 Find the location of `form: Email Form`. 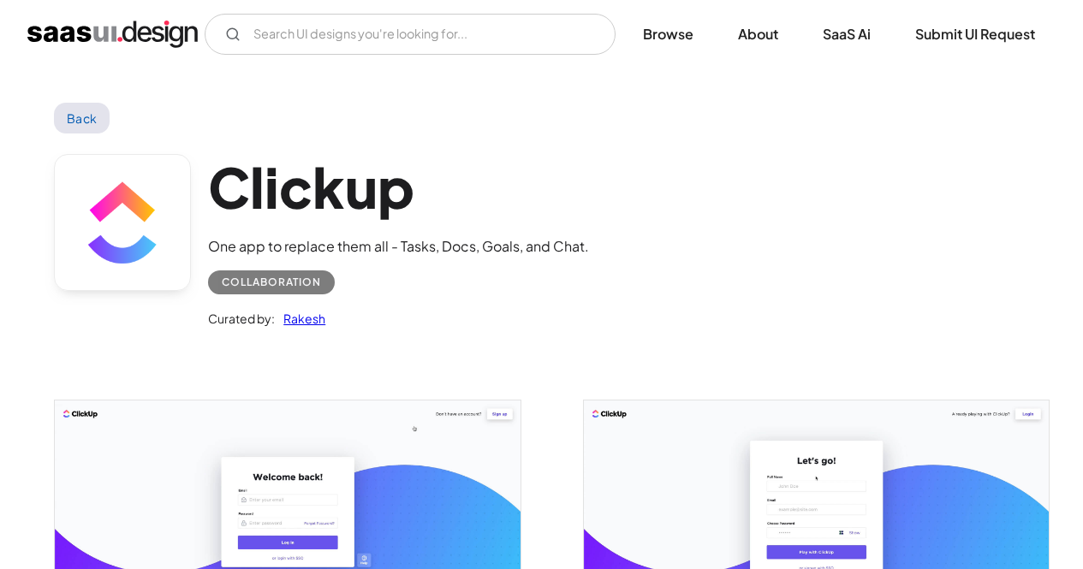

form: Email Form is located at coordinates (410, 34).